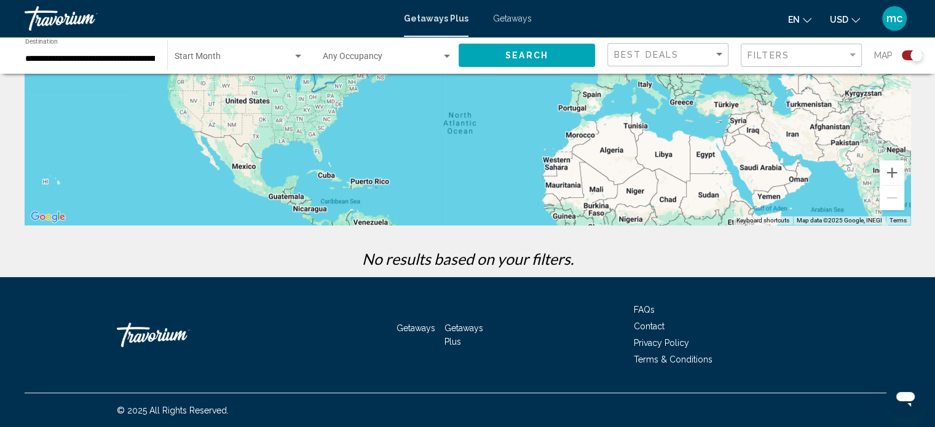  What do you see at coordinates (649, 326) in the screenshot?
I see `a: Contact` at bounding box center [649, 326].